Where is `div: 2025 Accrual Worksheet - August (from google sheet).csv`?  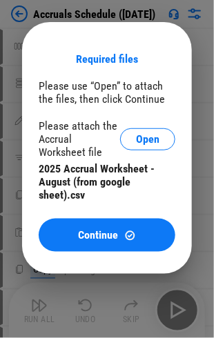
div: 2025 Accrual Worksheet - August (from google sheet).csv is located at coordinates (107, 182).